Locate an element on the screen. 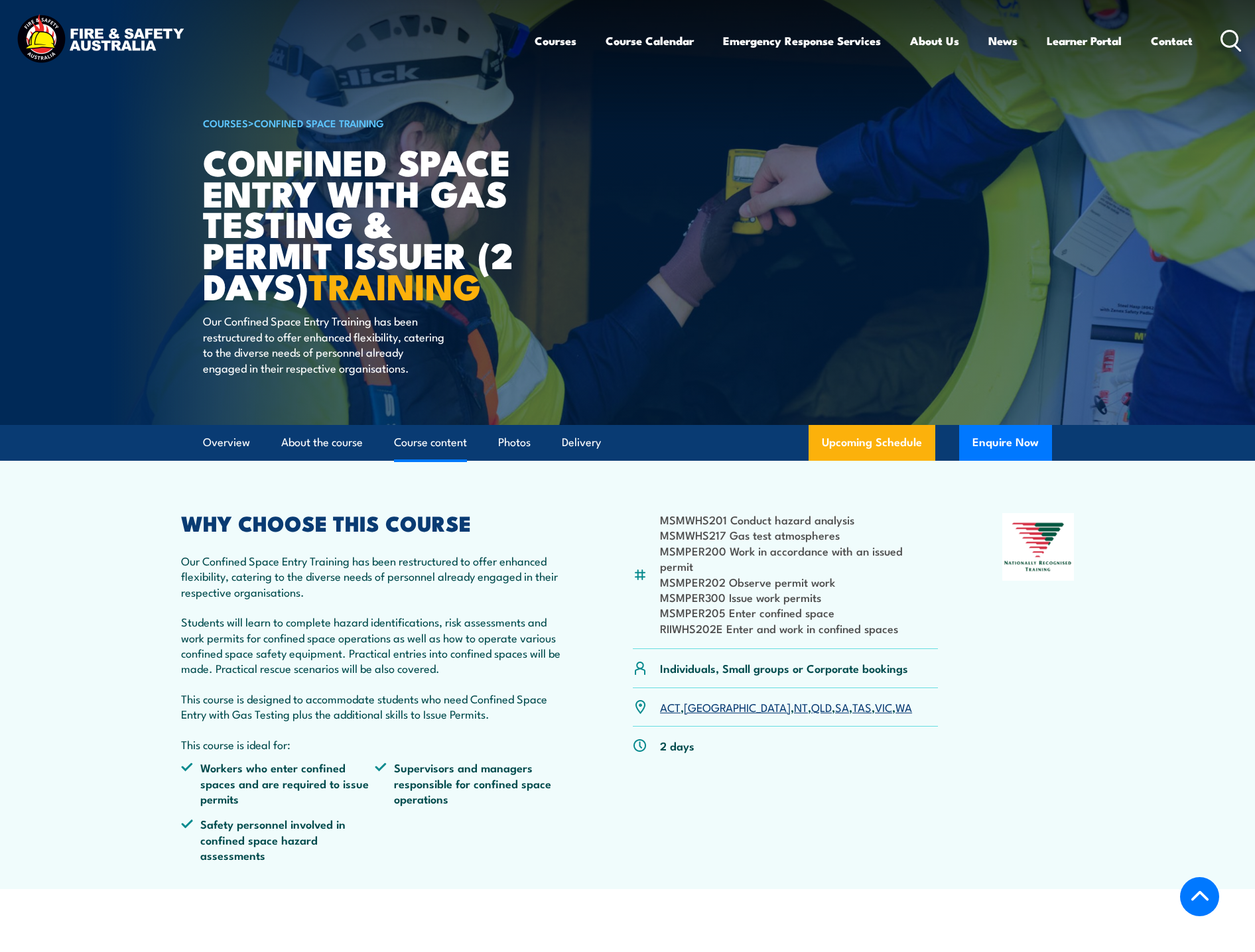  li: MSMPER205 Enter confined space is located at coordinates (798, 612).